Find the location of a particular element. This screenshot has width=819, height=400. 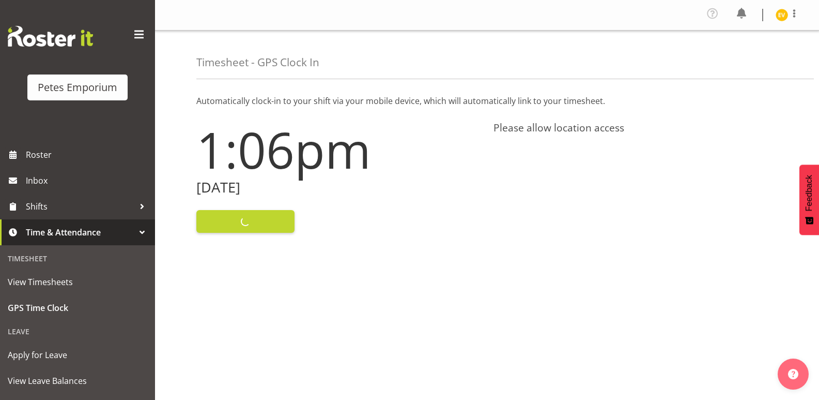

button: Feedback - Show survey is located at coordinates (810, 200).